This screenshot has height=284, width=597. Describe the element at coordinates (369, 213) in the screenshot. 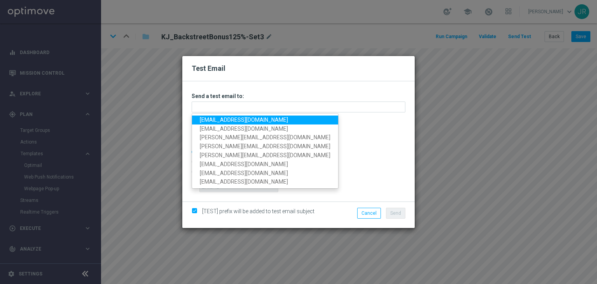

I see `button: Cancel` at that location.